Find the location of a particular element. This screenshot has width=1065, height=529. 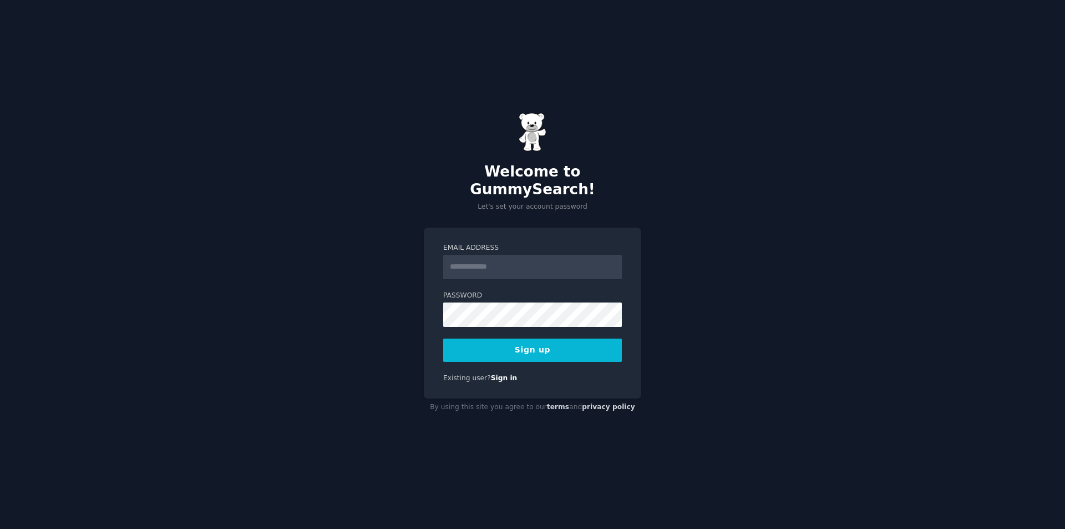

a: Sign in is located at coordinates (504, 378).